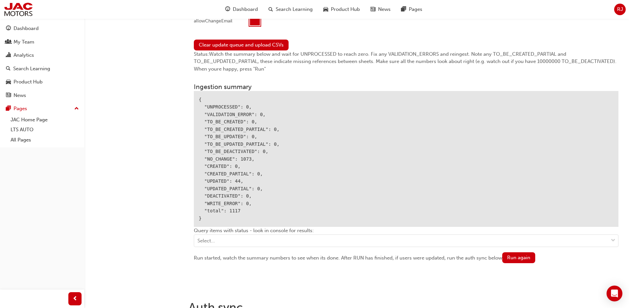 The height and width of the screenshot is (308, 629). Describe the element at coordinates (406, 159) in the screenshot. I see `div: { "UNPROCESSED": 0, "VALIDATION_ERROR": 0, "TO_BE_CREATED": 0, "TO_BE_CREATED_PARTIAL": 0, "TO_BE...` at that location.